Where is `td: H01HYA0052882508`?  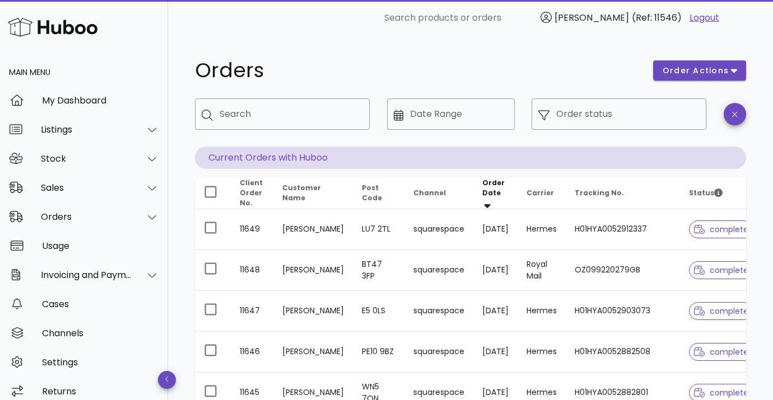
td: H01HYA0052882508 is located at coordinates (623, 352).